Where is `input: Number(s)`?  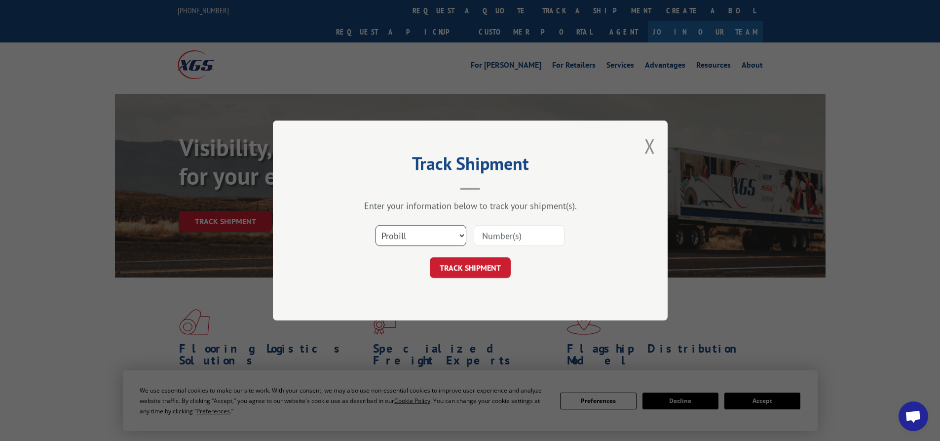 input: Number(s) is located at coordinates (519, 235).